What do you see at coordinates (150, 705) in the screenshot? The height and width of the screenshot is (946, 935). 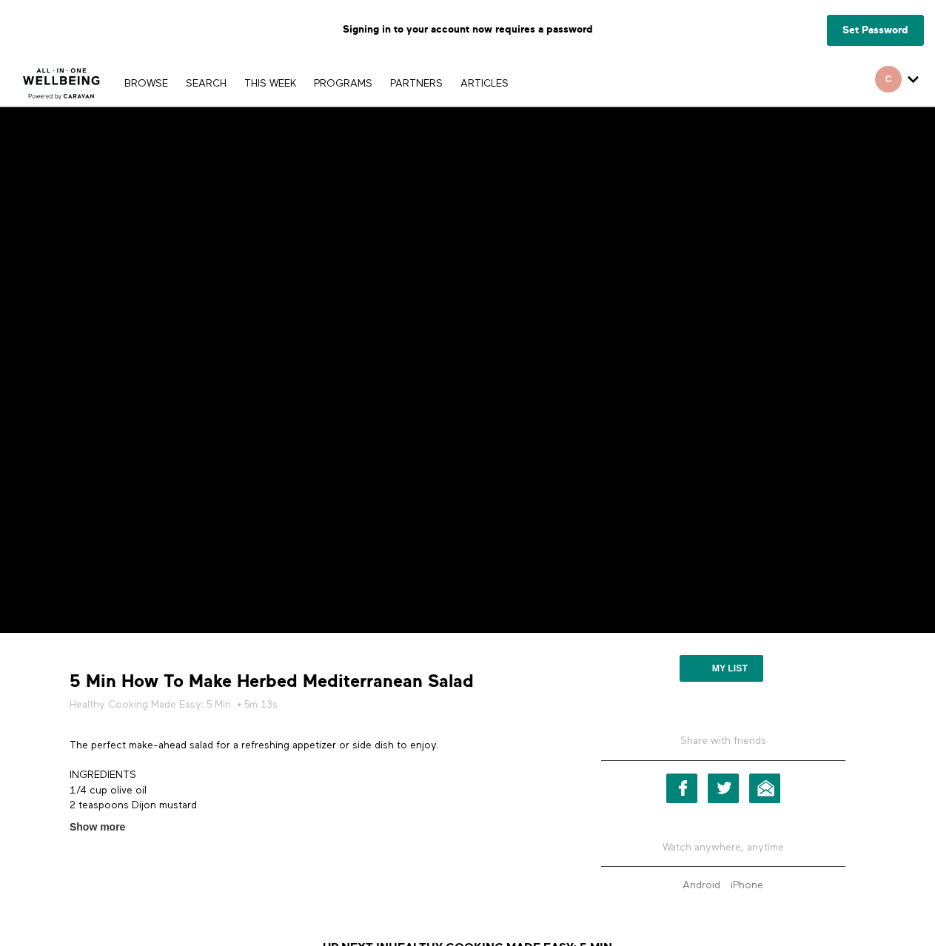 I see `a: Healthy Cooking Made Easy: 5 Min` at bounding box center [150, 705].